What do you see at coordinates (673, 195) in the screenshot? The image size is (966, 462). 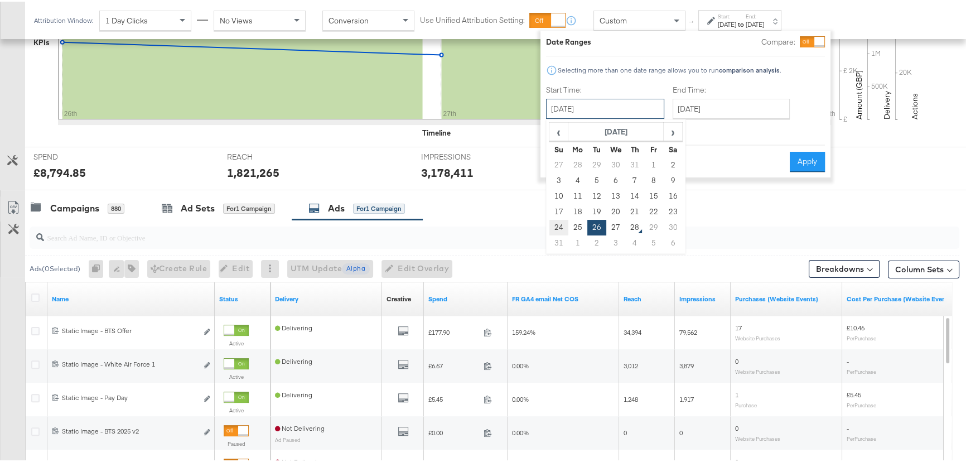 I see `td: 16` at bounding box center [673, 195].